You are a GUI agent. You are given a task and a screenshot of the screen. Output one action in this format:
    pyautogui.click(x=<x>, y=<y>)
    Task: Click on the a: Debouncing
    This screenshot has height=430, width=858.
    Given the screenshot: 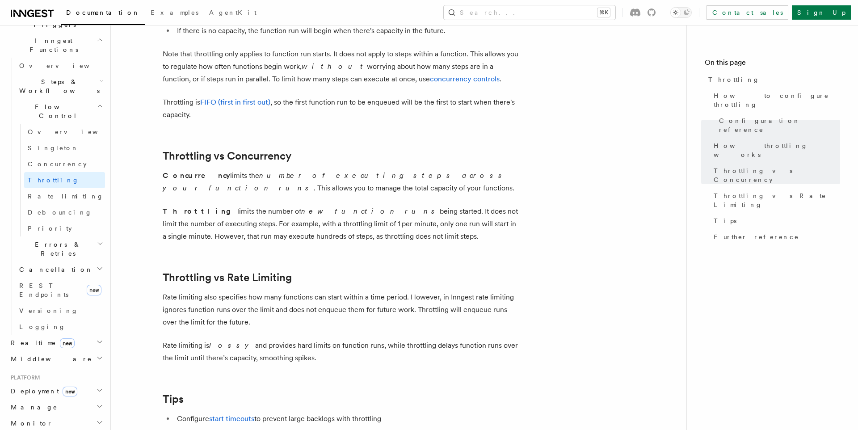 What is the action you would take?
    pyautogui.click(x=64, y=212)
    